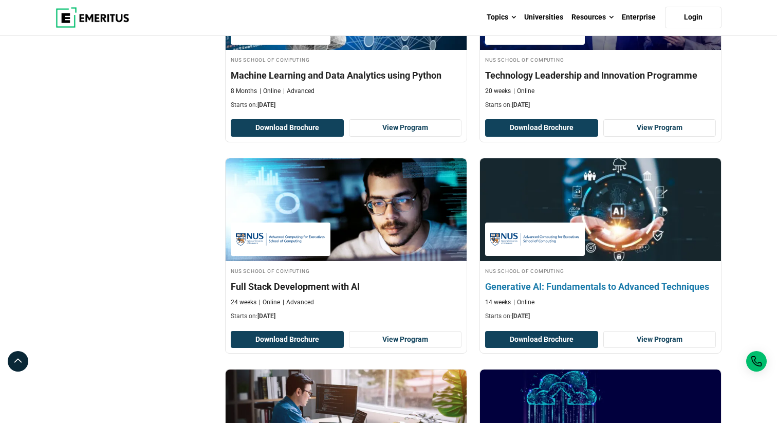 The height and width of the screenshot is (423, 777). I want to click on img: Full Stack Development with AI | Online Coding Course, so click(346, 210).